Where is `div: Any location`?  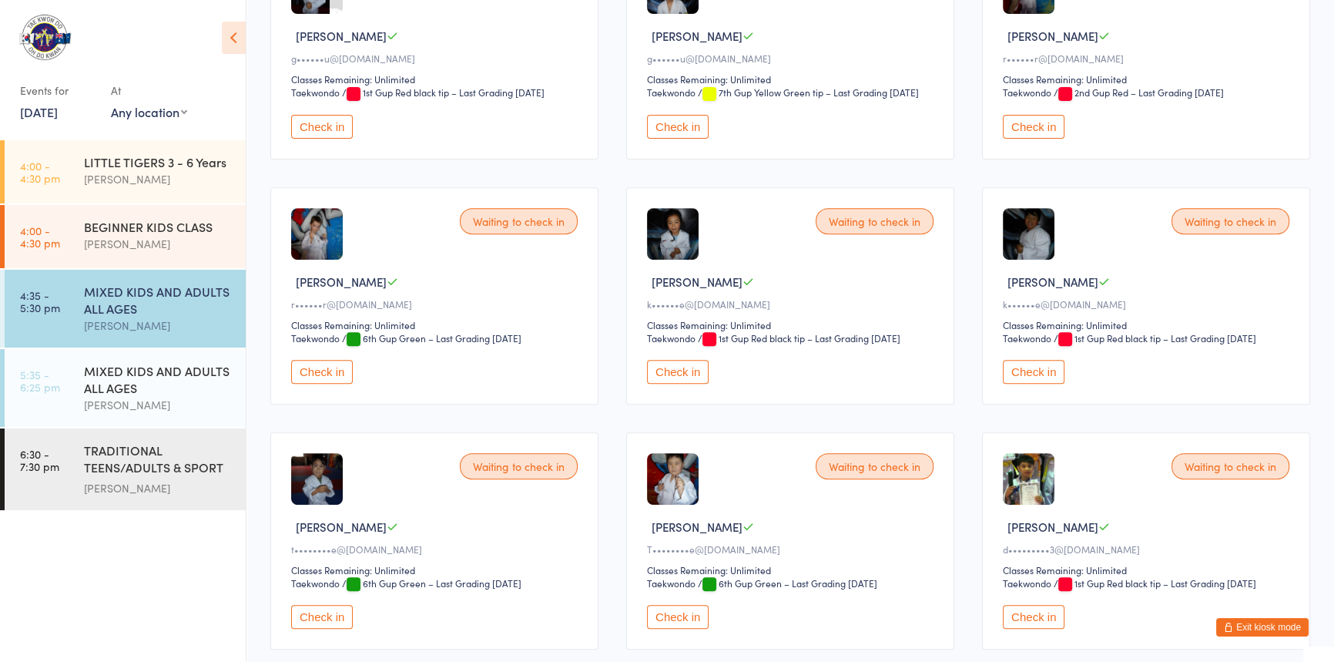 div: Any location is located at coordinates (149, 112).